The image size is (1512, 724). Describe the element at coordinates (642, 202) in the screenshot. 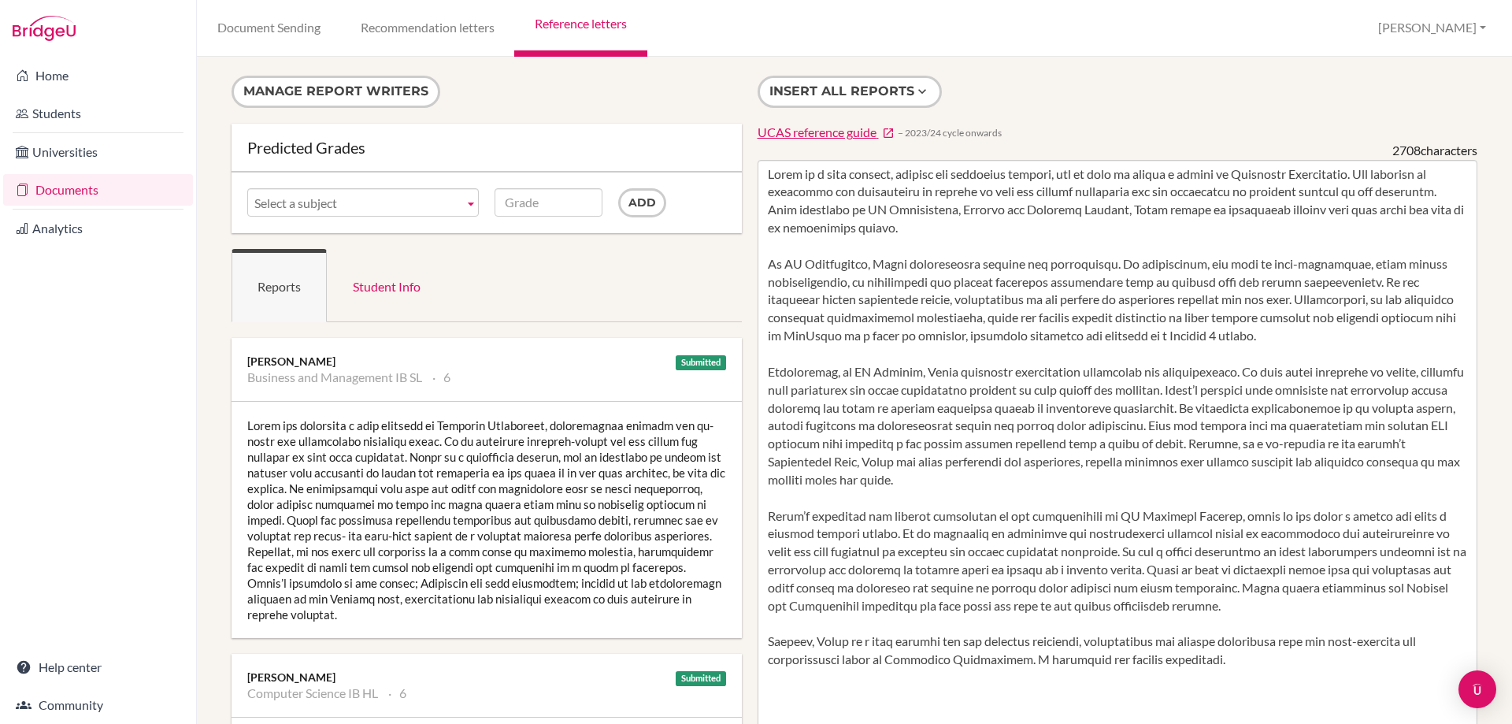

I see `input: Add` at that location.